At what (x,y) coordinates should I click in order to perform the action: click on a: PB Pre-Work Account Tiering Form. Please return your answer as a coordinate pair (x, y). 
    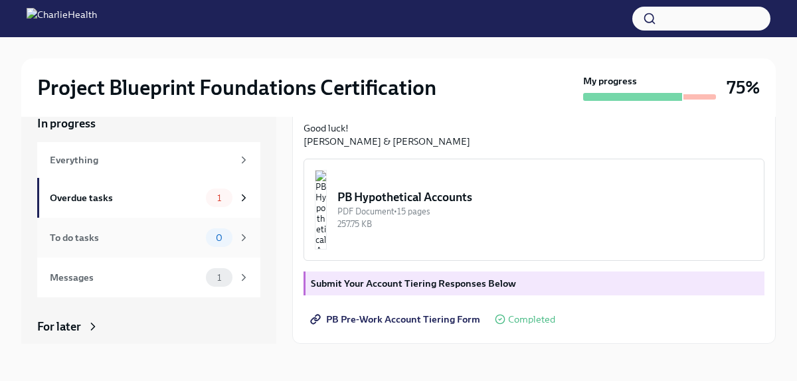
    Looking at the image, I should click on (397, 320).